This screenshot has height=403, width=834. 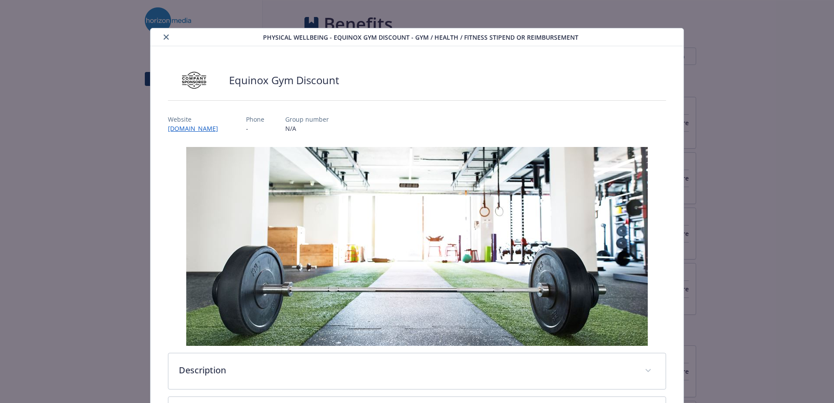 What do you see at coordinates (417, 246) in the screenshot?
I see `img: banner` at bounding box center [417, 246].